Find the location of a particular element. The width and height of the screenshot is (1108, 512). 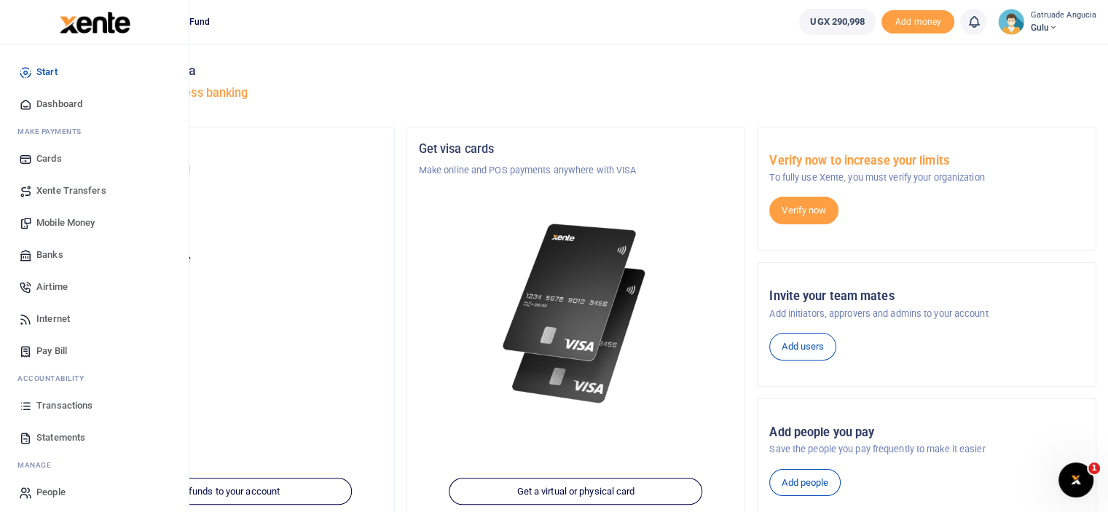

h4: Hello Gatruade Angucia is located at coordinates (576, 71).